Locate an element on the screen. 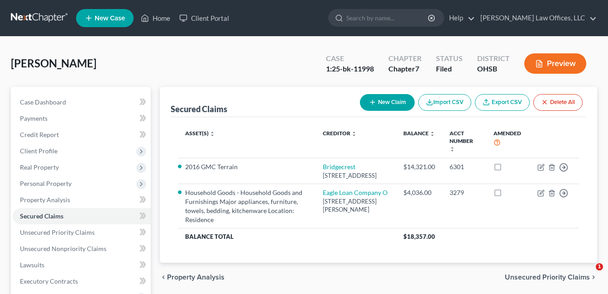  button: Delete All is located at coordinates (558, 102).